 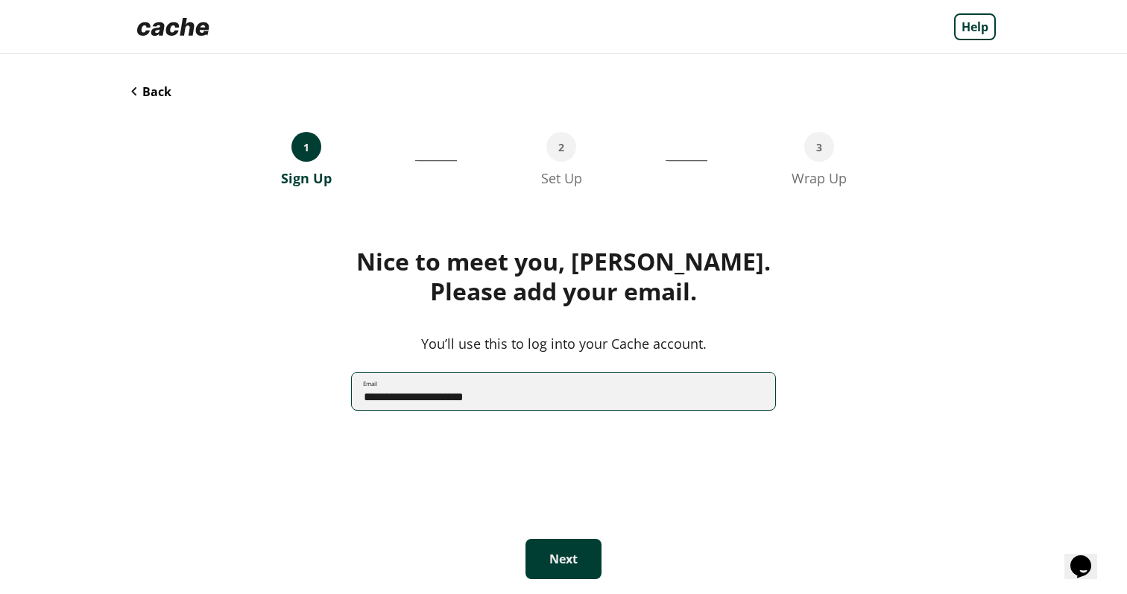 What do you see at coordinates (306, 178) in the screenshot?
I see `div: Sign Up` at bounding box center [306, 178].